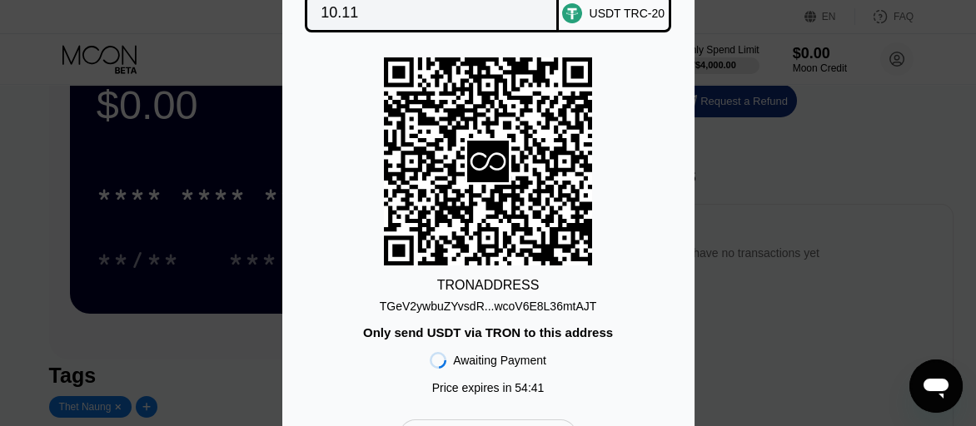 This screenshot has width=976, height=426. What do you see at coordinates (529, 388) in the screenshot?
I see `span: 54 : 41` at bounding box center [529, 388].